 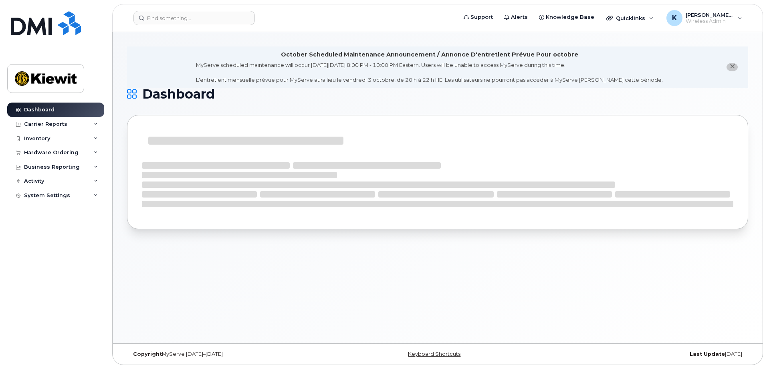 I want to click on span: Dashboard, so click(x=178, y=94).